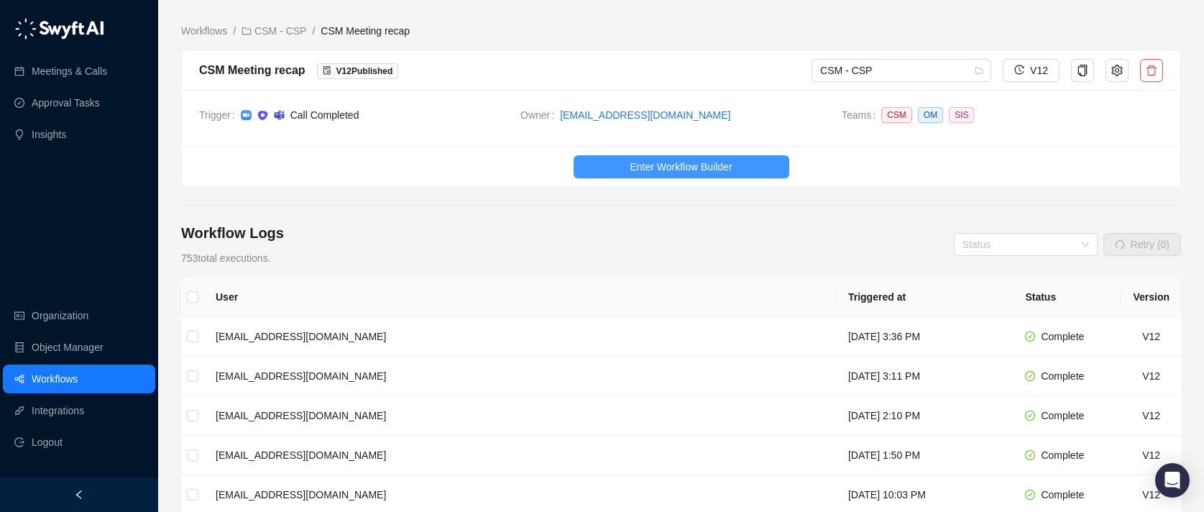 This screenshot has height=512, width=1204. What do you see at coordinates (69, 71) in the screenshot?
I see `a: Meetings & Calls` at bounding box center [69, 71].